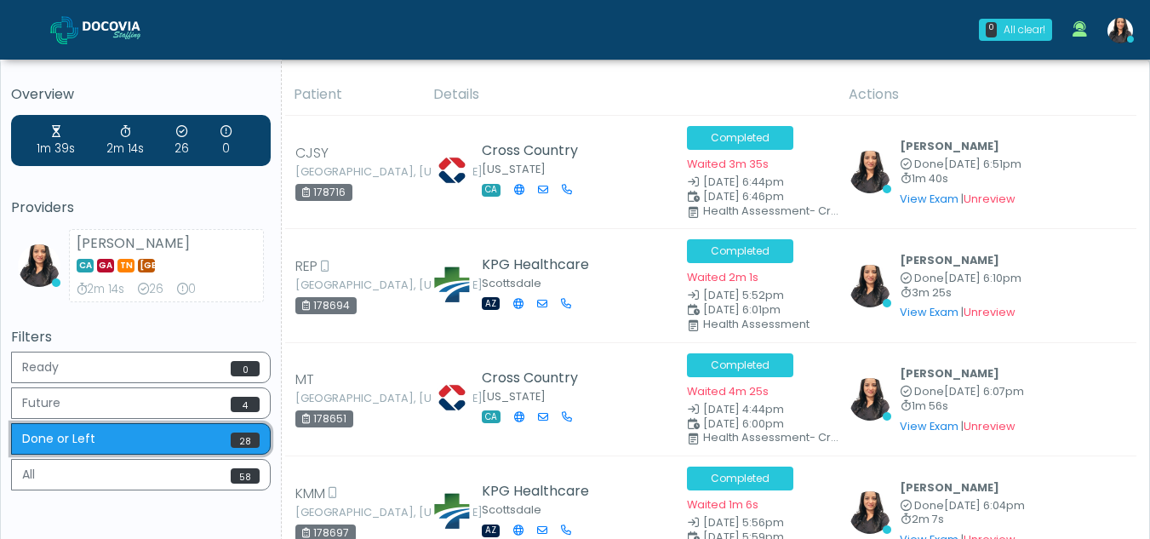 The height and width of the screenshot is (539, 1150). I want to click on button: Open LiveChat chat widget, so click(39, 32).